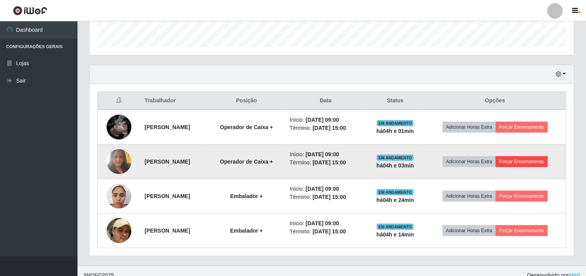 The height and width of the screenshot is (276, 586). I want to click on th: Opções, so click(495, 101).